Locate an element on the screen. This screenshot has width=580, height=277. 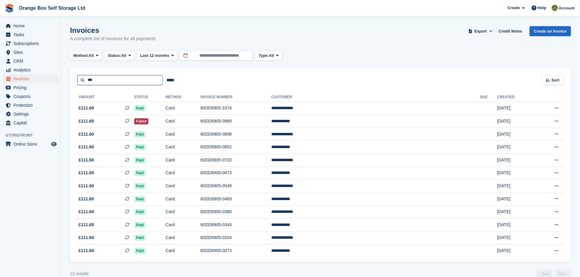
th: Method is located at coordinates (183, 97).